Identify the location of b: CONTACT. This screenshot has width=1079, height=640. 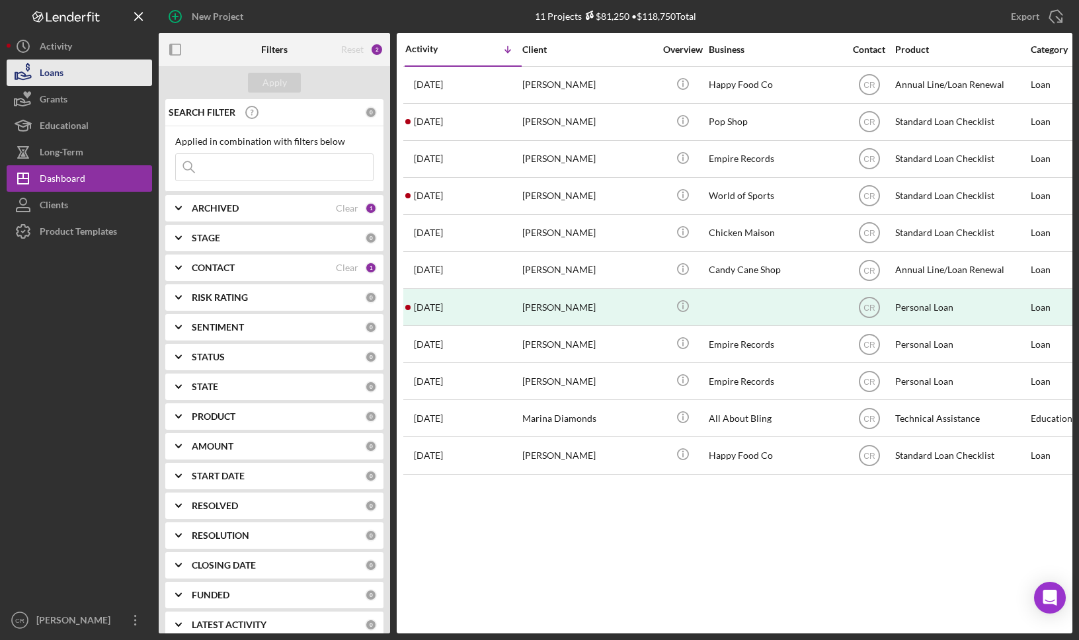
(213, 268).